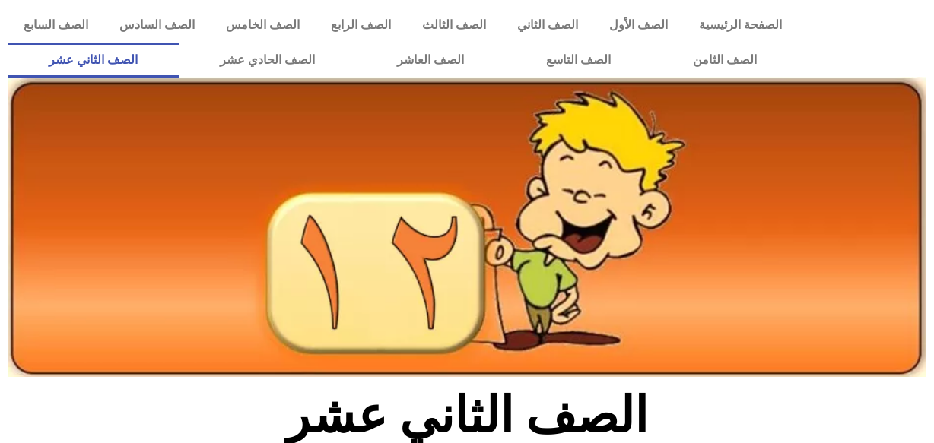  I want to click on a: الصف الثامن, so click(725, 60).